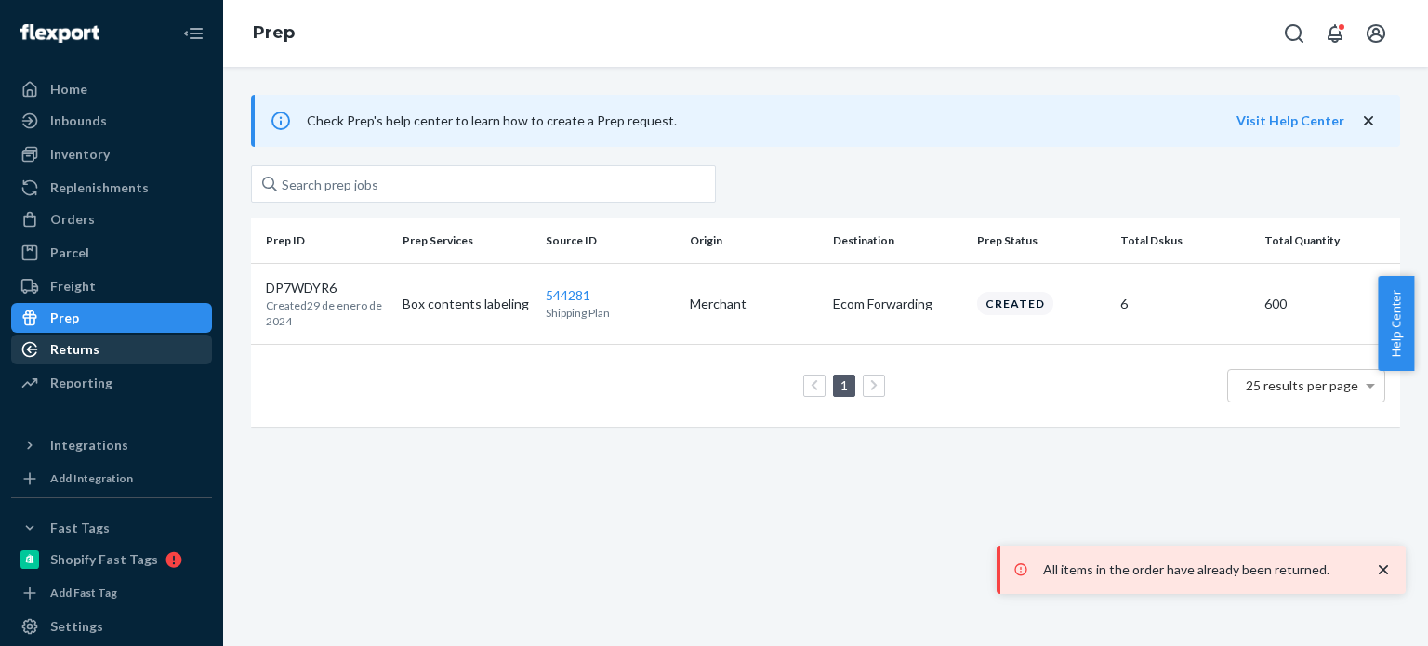 The image size is (1428, 646). I want to click on a: Home, so click(112, 89).